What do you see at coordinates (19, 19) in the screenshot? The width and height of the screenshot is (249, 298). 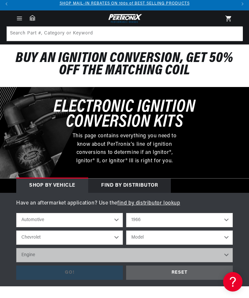 I see `summary: Menu` at bounding box center [19, 19].